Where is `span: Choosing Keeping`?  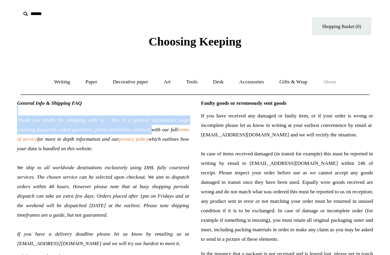
span: Choosing Keeping is located at coordinates (195, 41).